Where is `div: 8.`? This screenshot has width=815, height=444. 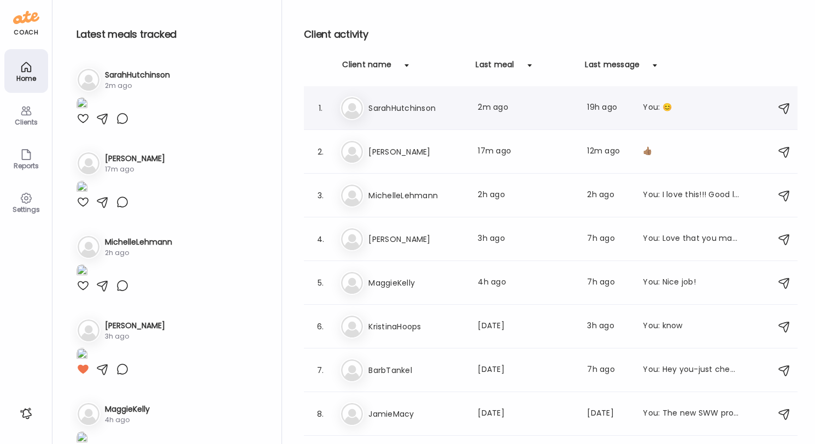 div: 8. is located at coordinates (320, 414).